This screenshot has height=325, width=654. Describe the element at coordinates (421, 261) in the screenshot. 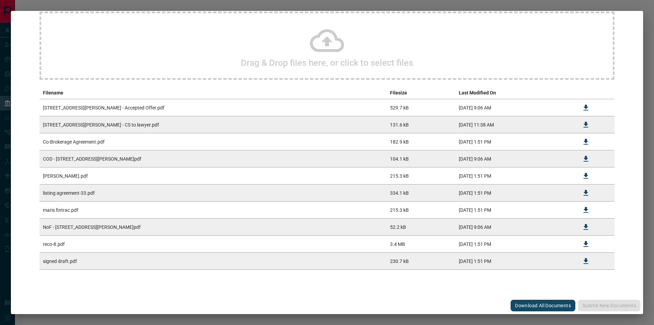

I see `td: 230.7 kB` at that location.